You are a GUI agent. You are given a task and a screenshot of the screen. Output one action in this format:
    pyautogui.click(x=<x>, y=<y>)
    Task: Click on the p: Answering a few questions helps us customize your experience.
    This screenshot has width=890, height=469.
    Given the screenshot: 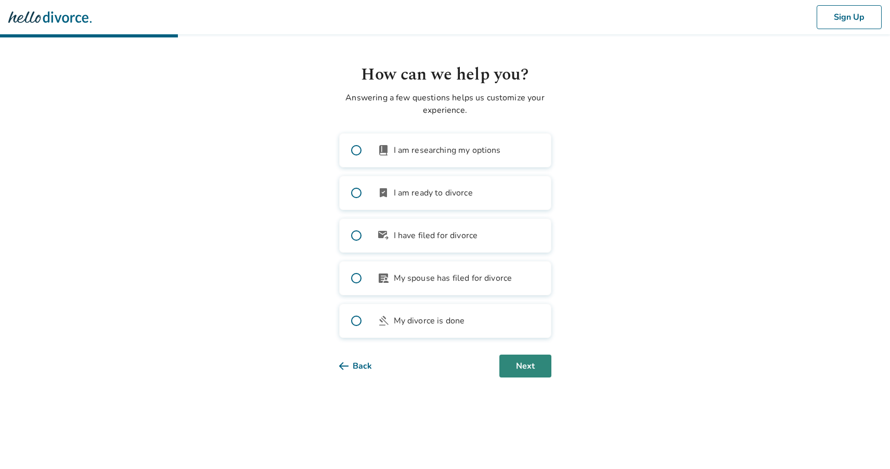 What is the action you would take?
    pyautogui.click(x=445, y=104)
    